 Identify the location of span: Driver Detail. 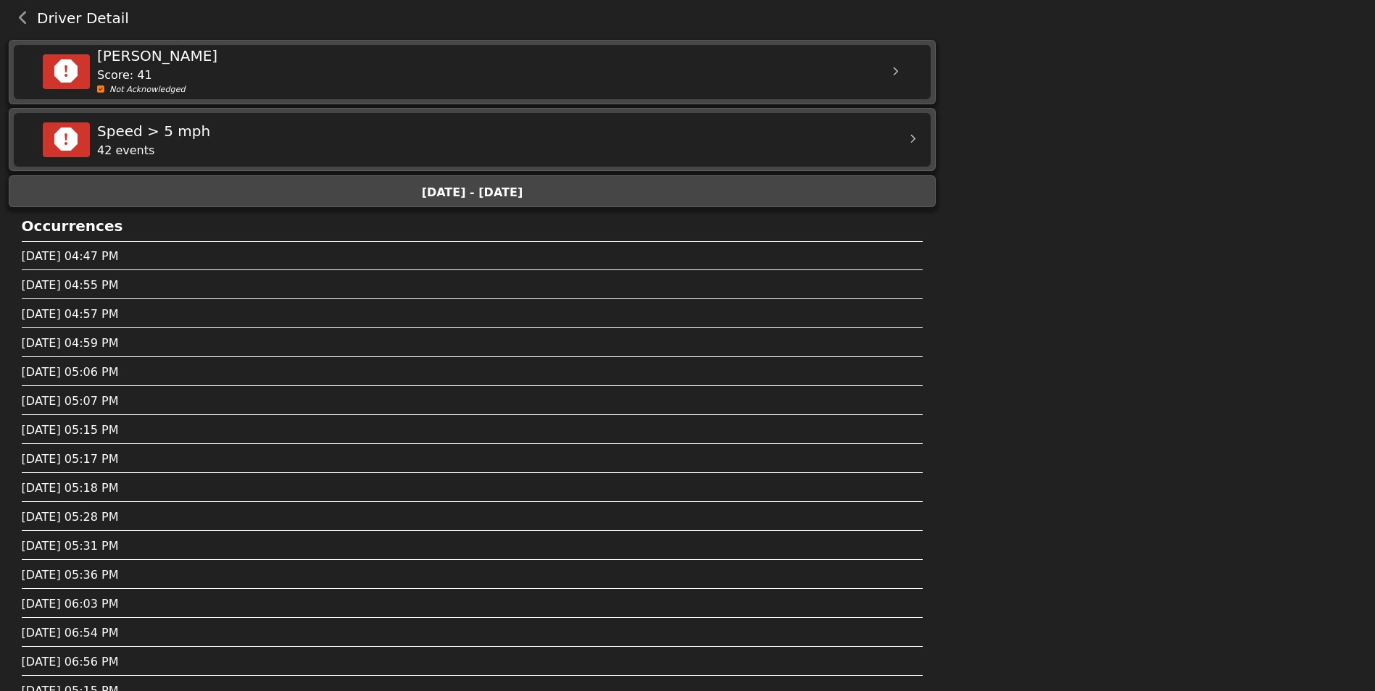
(83, 18).